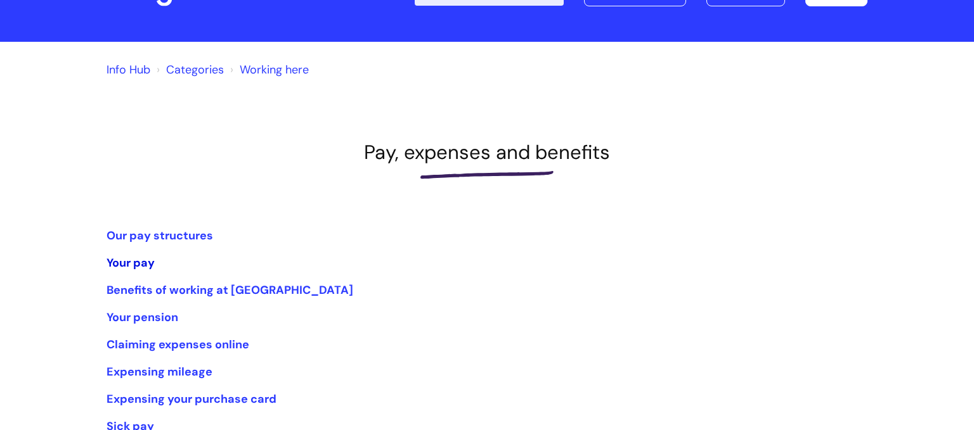  I want to click on a: Info Hub, so click(128, 70).